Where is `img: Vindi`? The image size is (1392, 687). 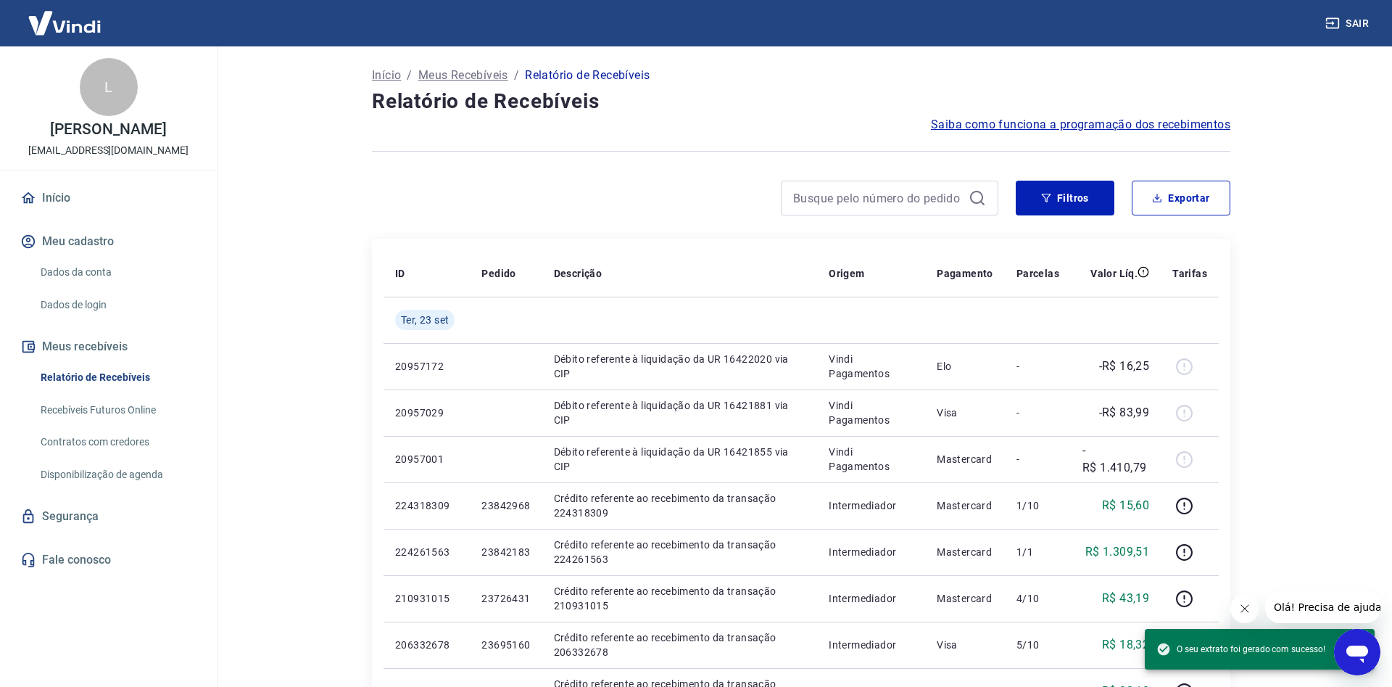
img: Vindi is located at coordinates (65, 22).